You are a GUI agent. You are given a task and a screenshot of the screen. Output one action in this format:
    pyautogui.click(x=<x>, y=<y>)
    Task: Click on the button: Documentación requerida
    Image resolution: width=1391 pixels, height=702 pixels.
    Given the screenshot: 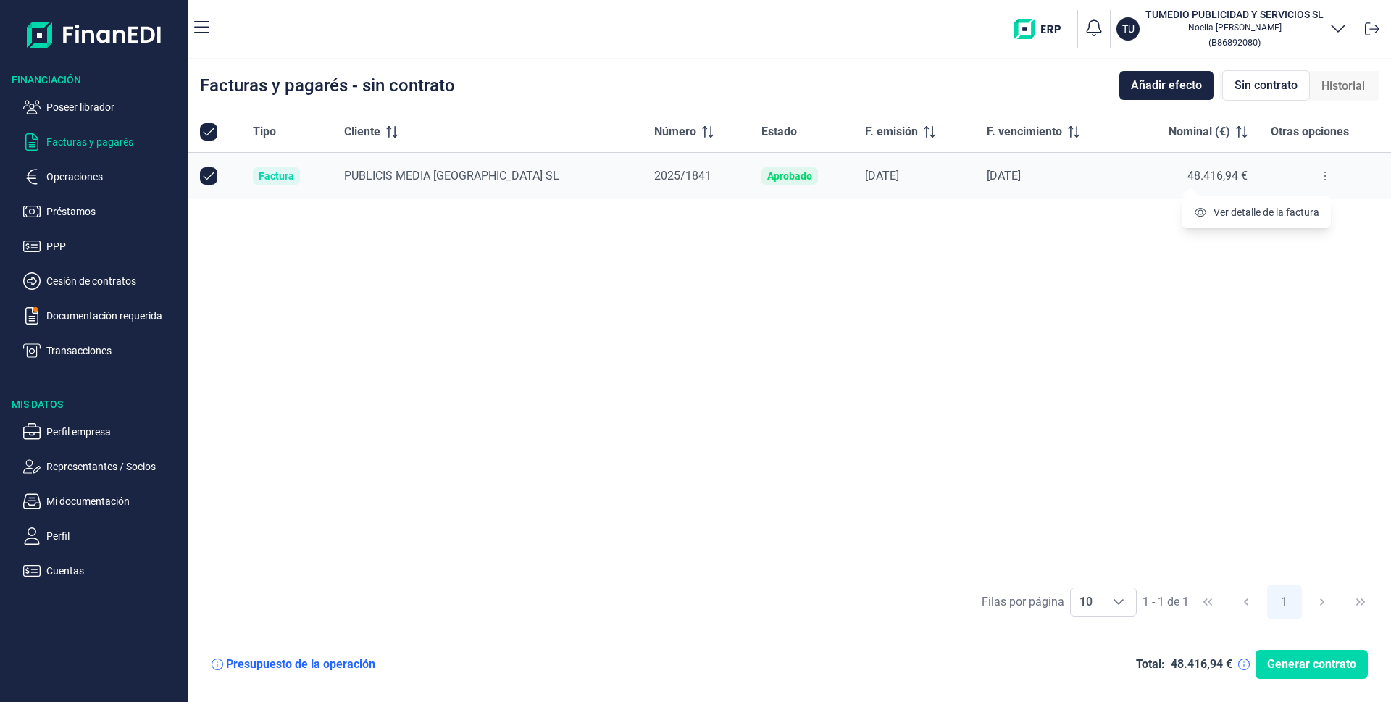 What is the action you would take?
    pyautogui.click(x=103, y=316)
    